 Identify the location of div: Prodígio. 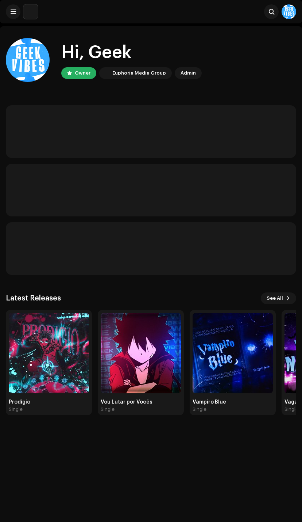
(49, 402).